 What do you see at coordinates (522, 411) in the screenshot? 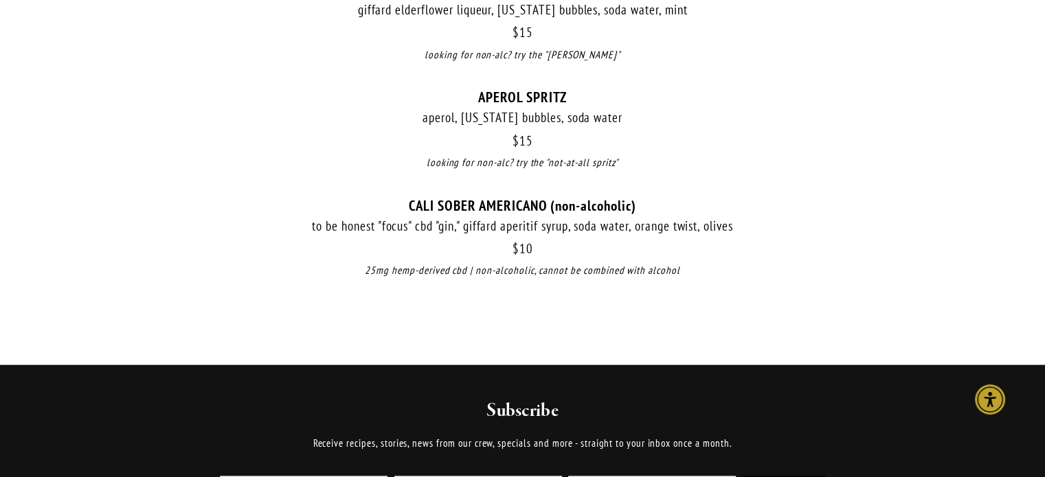
I see `h2: Subscribe` at bounding box center [522, 411].